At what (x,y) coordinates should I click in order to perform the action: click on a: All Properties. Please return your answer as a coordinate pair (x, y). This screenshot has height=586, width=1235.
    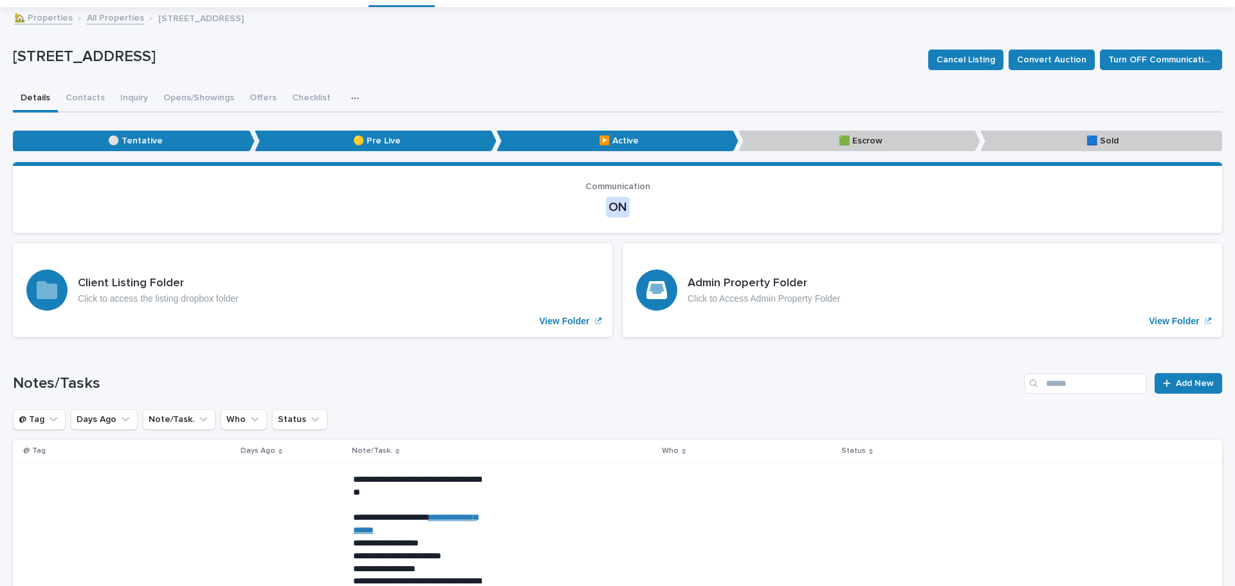
    Looking at the image, I should click on (115, 17).